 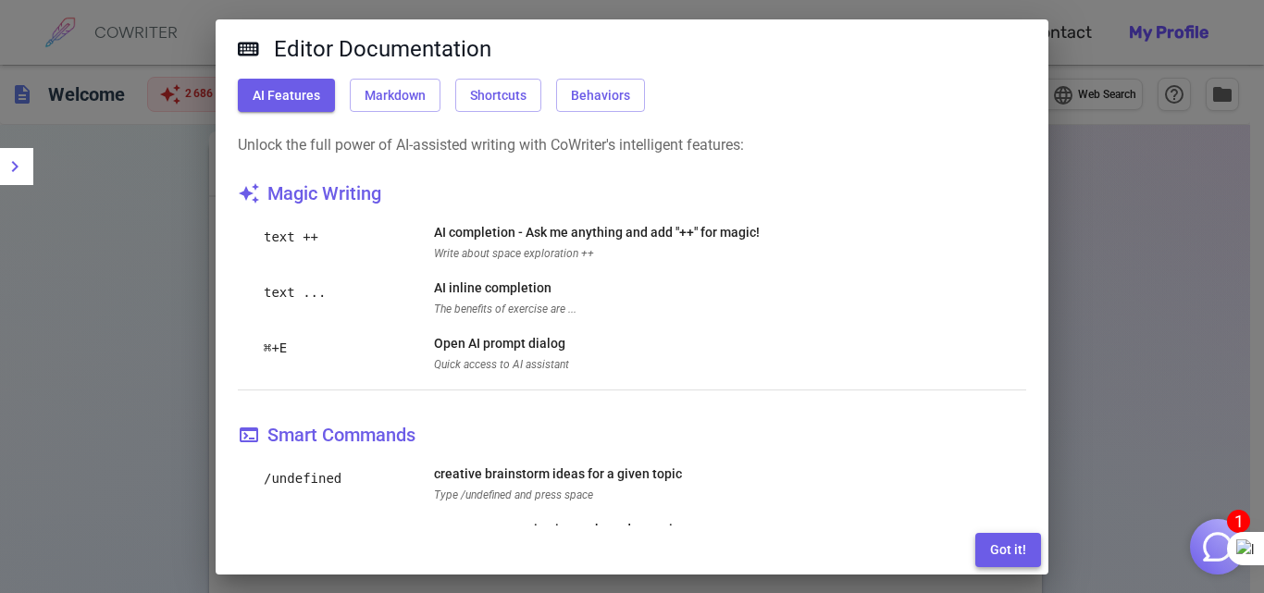 What do you see at coordinates (730, 474) in the screenshot?
I see `p: creative brainstorm ideas for a given topic` at bounding box center [730, 474].